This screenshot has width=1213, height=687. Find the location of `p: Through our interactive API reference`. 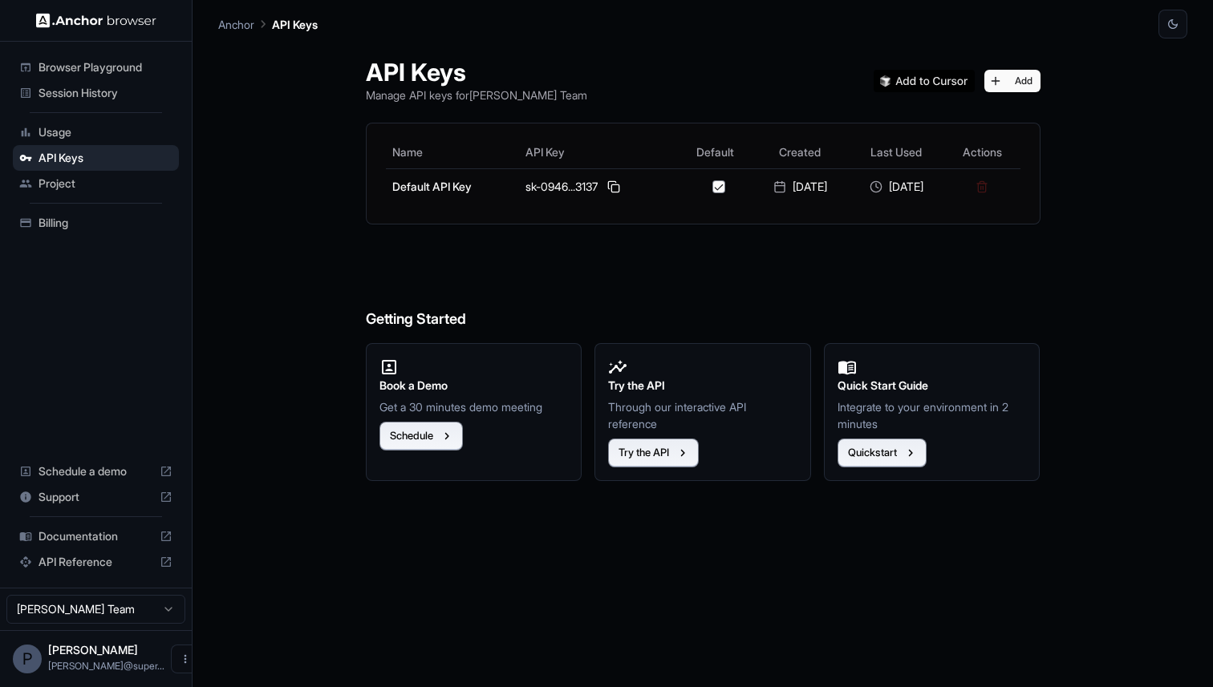

p: Through our interactive API reference is located at coordinates (703, 415).